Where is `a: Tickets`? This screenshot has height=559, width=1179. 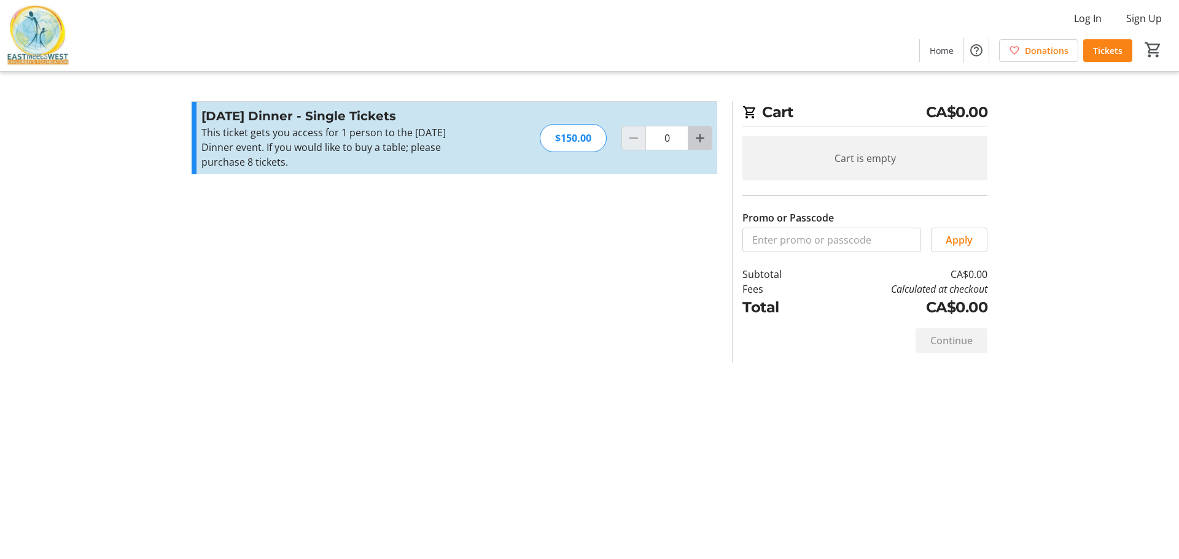 a: Tickets is located at coordinates (1108, 50).